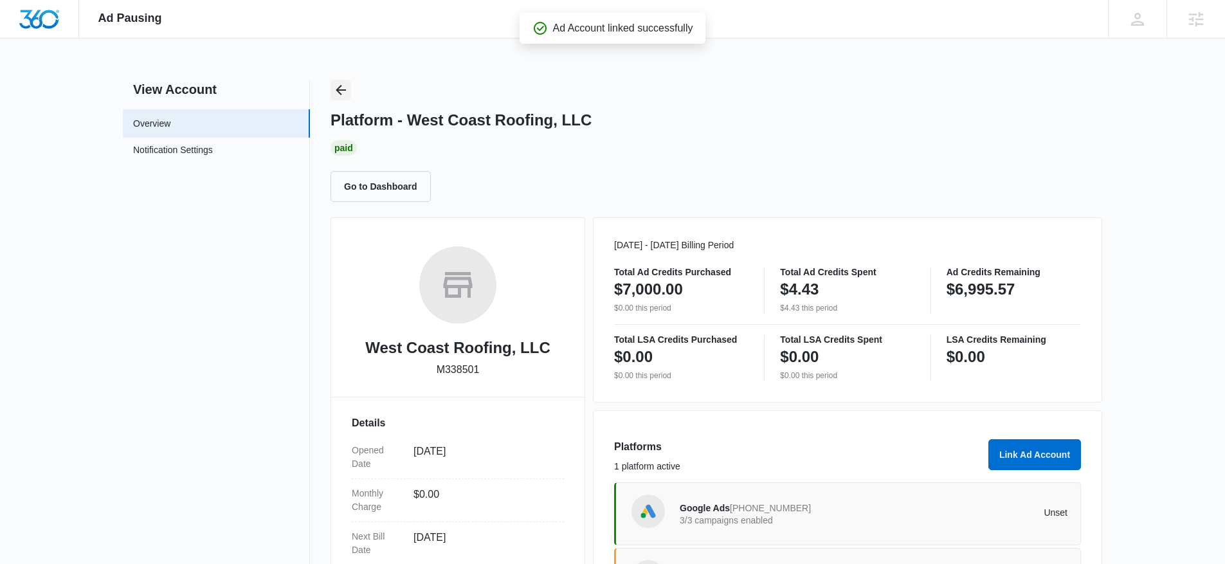  Describe the element at coordinates (344, 148) in the screenshot. I see `div: Paid` at that location.